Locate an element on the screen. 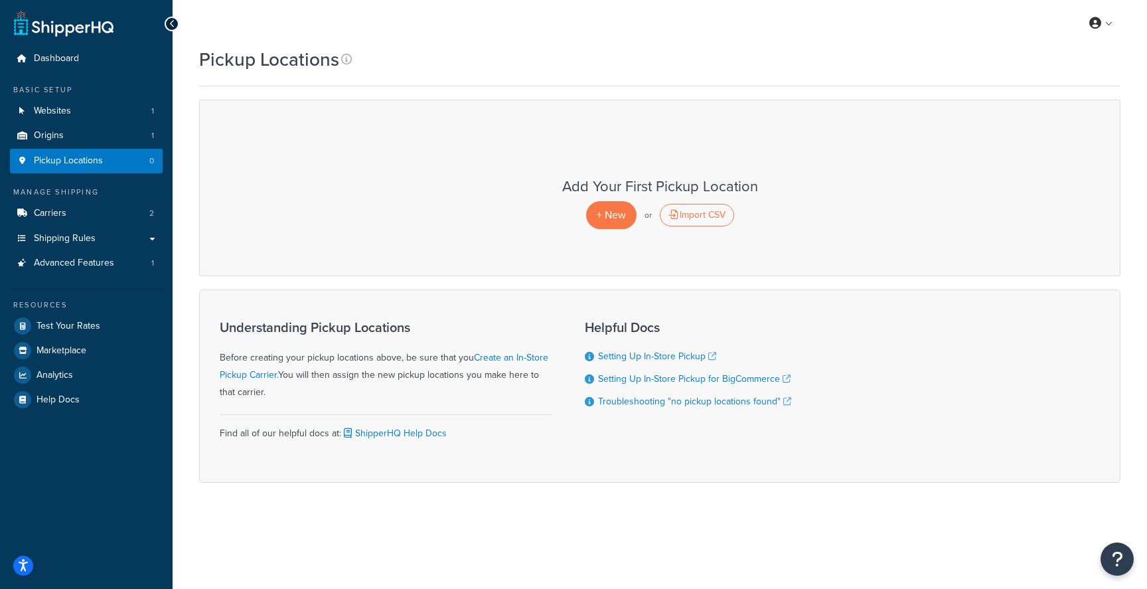  a: Help Docs is located at coordinates (86, 400).